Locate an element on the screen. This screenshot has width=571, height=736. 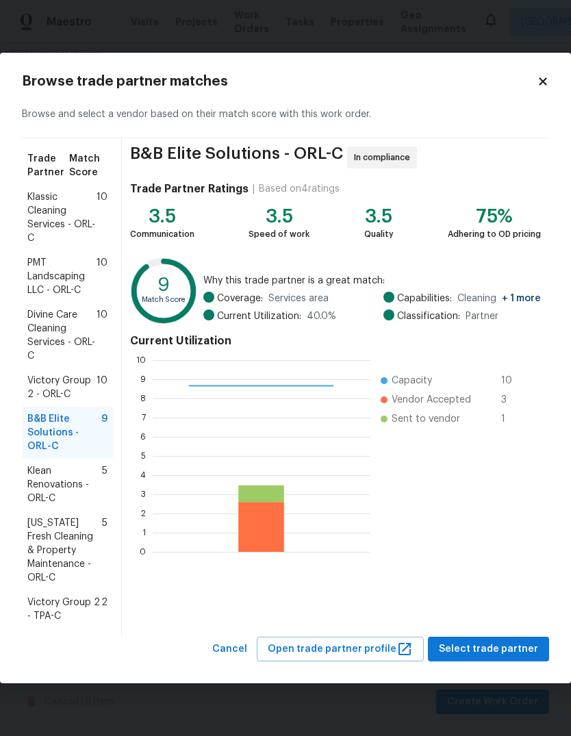
span: Open trade partner profile is located at coordinates (340, 649).